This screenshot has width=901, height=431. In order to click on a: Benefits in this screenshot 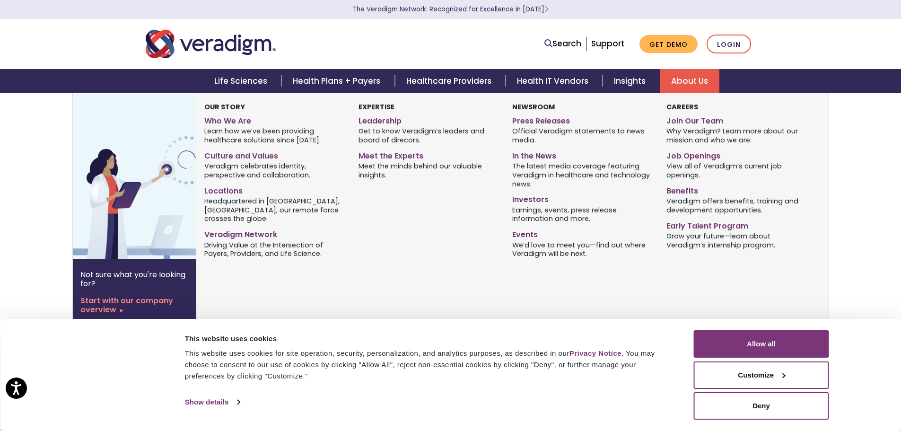, I will do `click(736, 189)`.